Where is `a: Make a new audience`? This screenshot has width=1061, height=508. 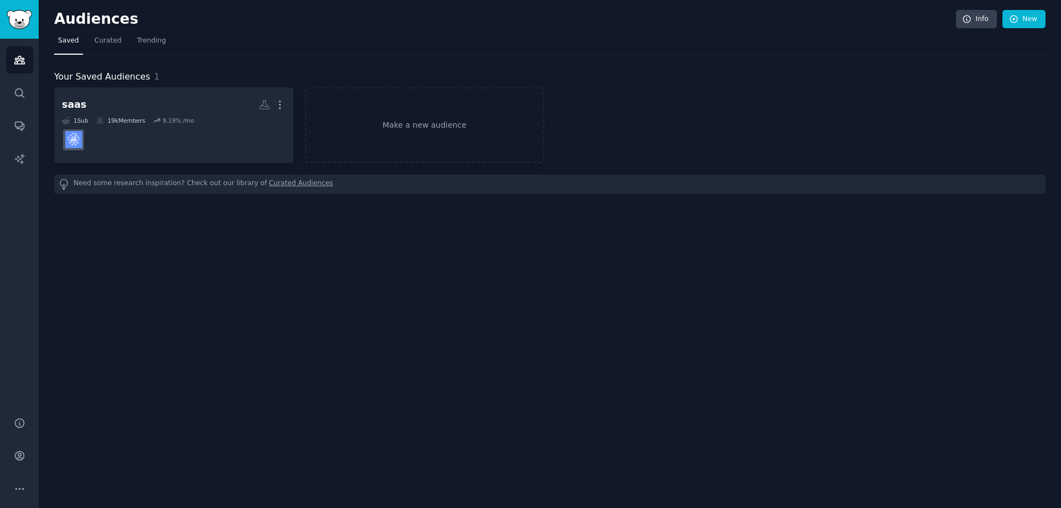
a: Make a new audience is located at coordinates (424, 125).